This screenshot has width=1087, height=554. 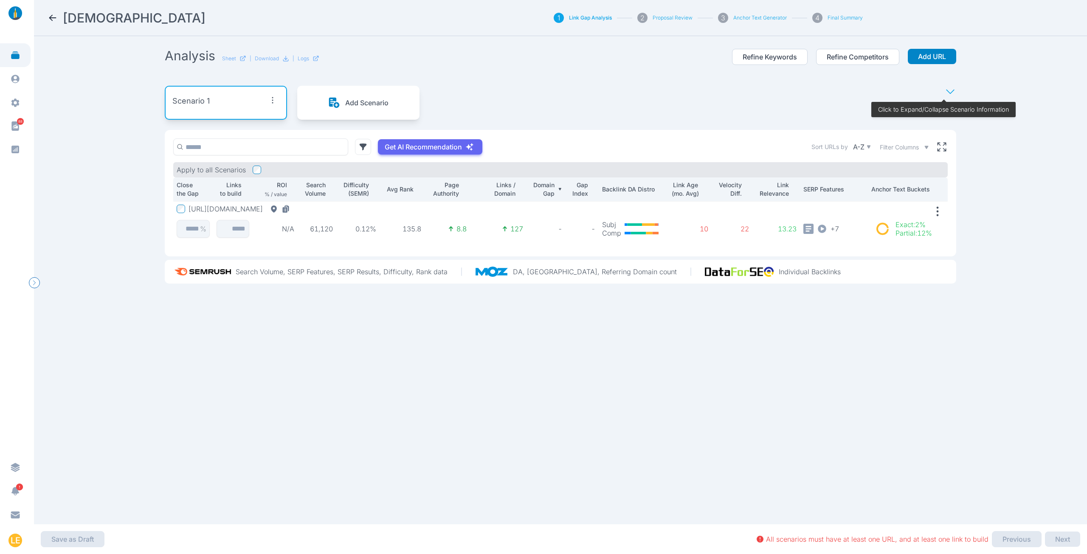 I want to click on p: Click to Expand/Collapse Scenario Information, so click(x=944, y=110).